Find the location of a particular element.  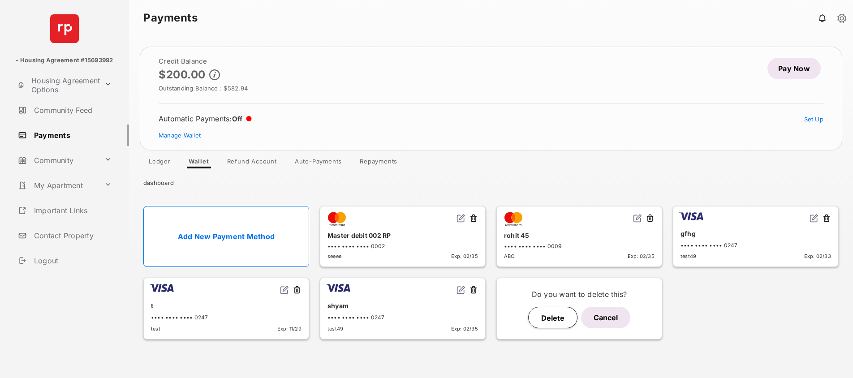

img: svg+xml;base64,PHN2ZyB4bWxucz0iaHR0cDovL3d3dy53My5vcmcvMjAwMC9zdmciIHdpZHRoPSI2NCIgaGVpZ2h0PSI2NC... is located at coordinates (65, 29).